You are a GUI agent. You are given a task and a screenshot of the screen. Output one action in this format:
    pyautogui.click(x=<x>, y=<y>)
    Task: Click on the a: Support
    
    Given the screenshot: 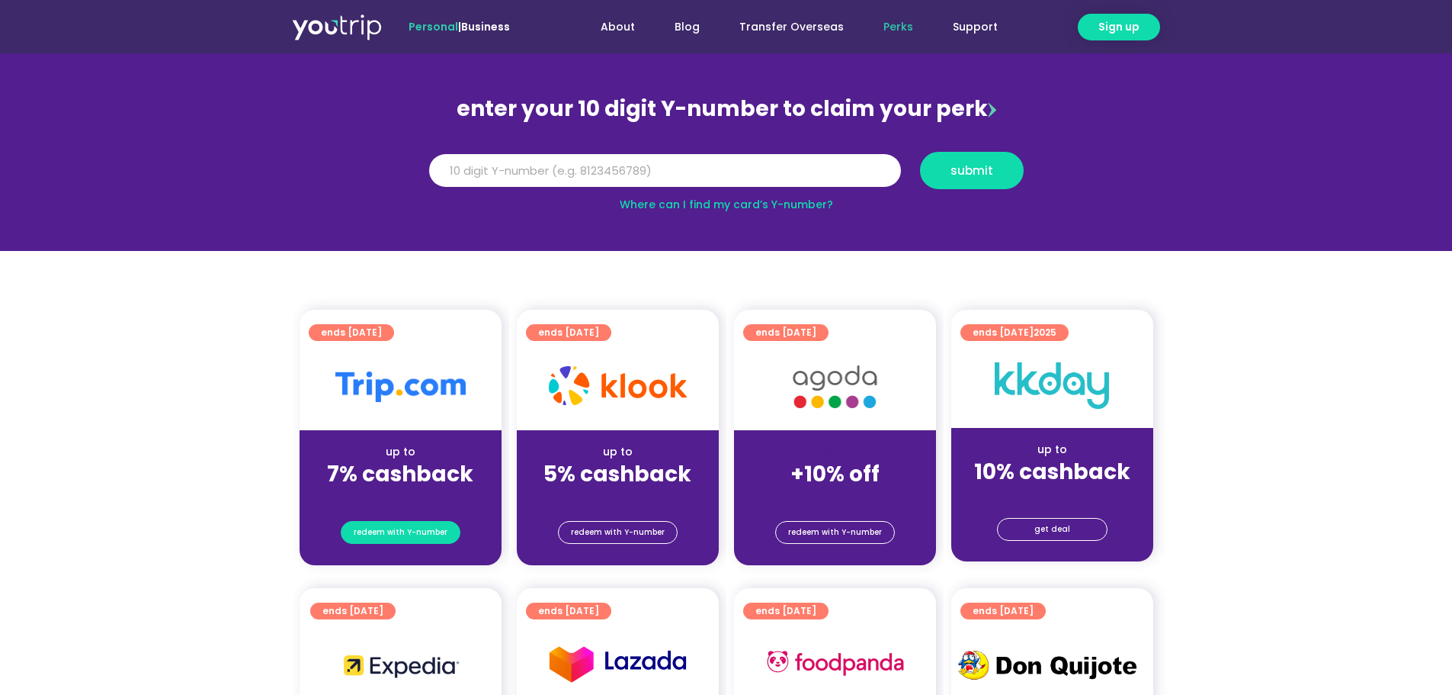 What is the action you would take?
    pyautogui.click(x=975, y=27)
    